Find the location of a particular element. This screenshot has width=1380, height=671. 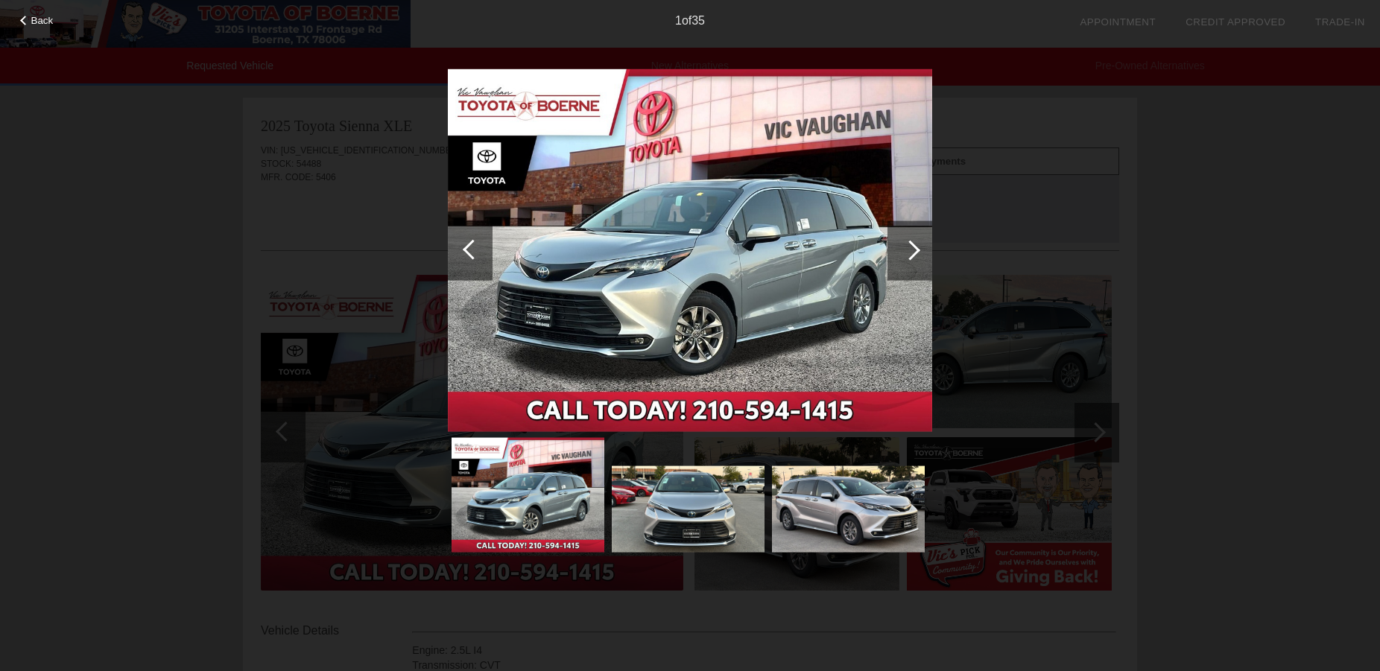

a: Appointment is located at coordinates (1117, 22).